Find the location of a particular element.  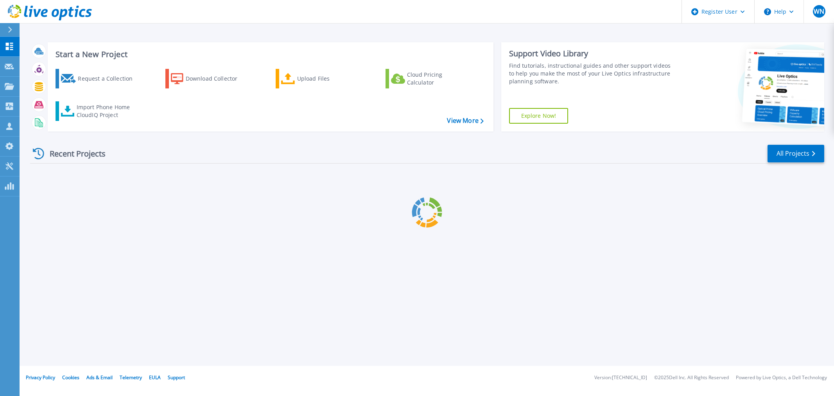

span: WN is located at coordinates (819, 11).